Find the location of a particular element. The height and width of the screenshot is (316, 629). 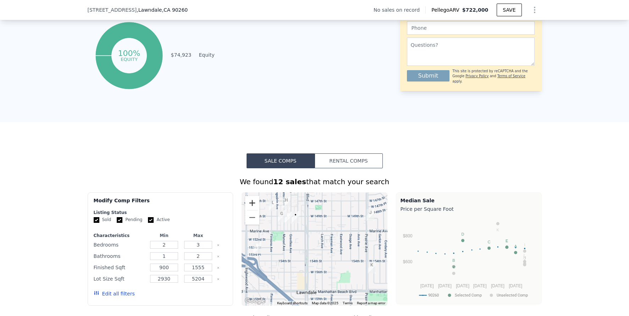

text: $800 is located at coordinates (407, 236).